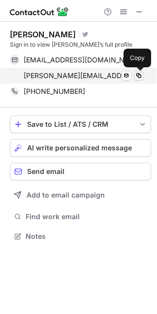 Image resolution: width=157 pixels, height=314 pixels. Describe the element at coordinates (80, 124) in the screenshot. I see `button: save-profile-one-click` at that location.